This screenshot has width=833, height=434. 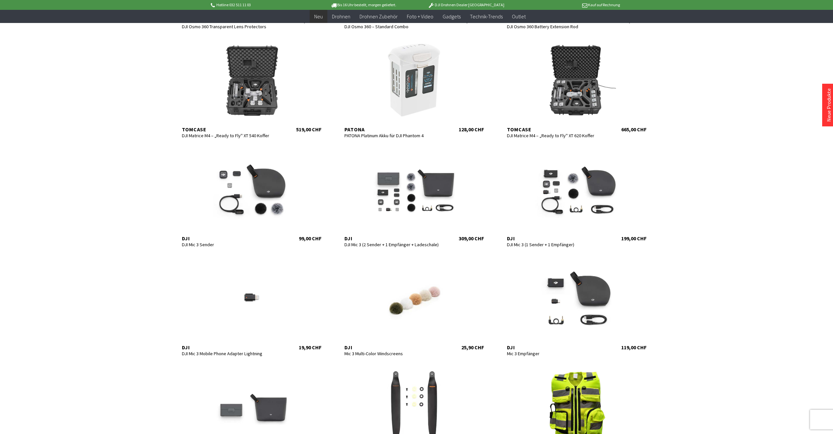 What do you see at coordinates (394, 354) in the screenshot?
I see `div: Mic 3 Multi-Color Windscreens` at bounding box center [394, 354].